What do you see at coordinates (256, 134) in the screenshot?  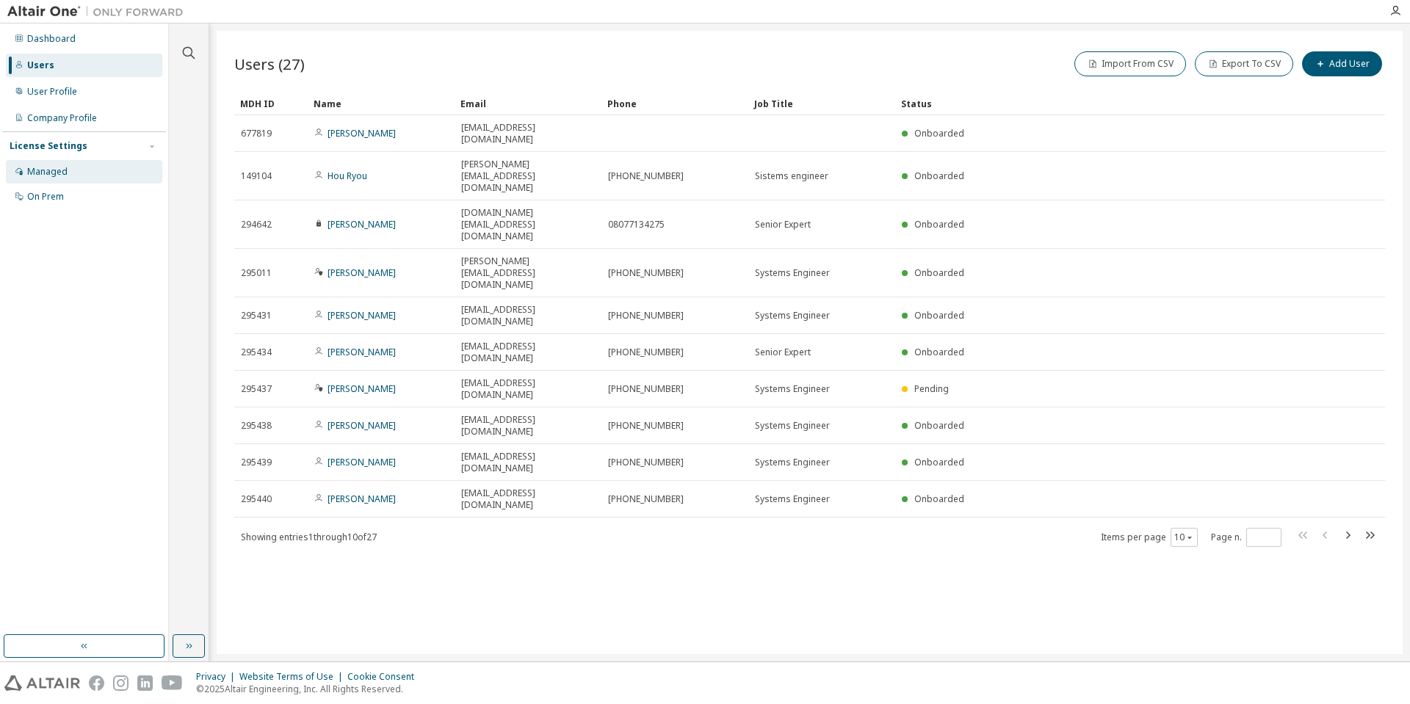 I see `span: 677819` at bounding box center [256, 134].